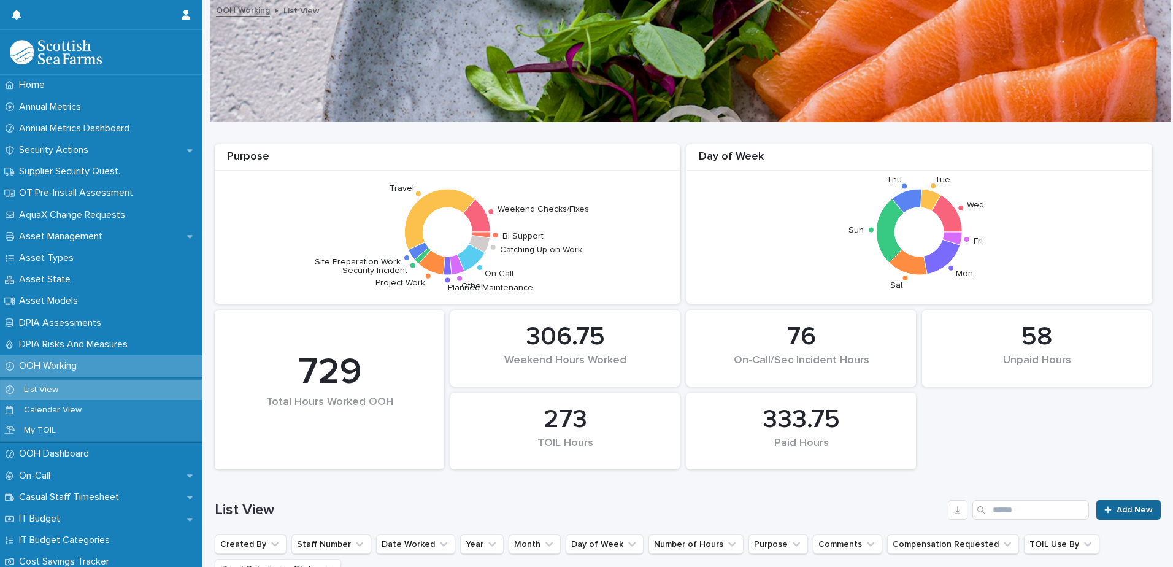 This screenshot has width=1173, height=567. I want to click on button: Purpose, so click(778, 544).